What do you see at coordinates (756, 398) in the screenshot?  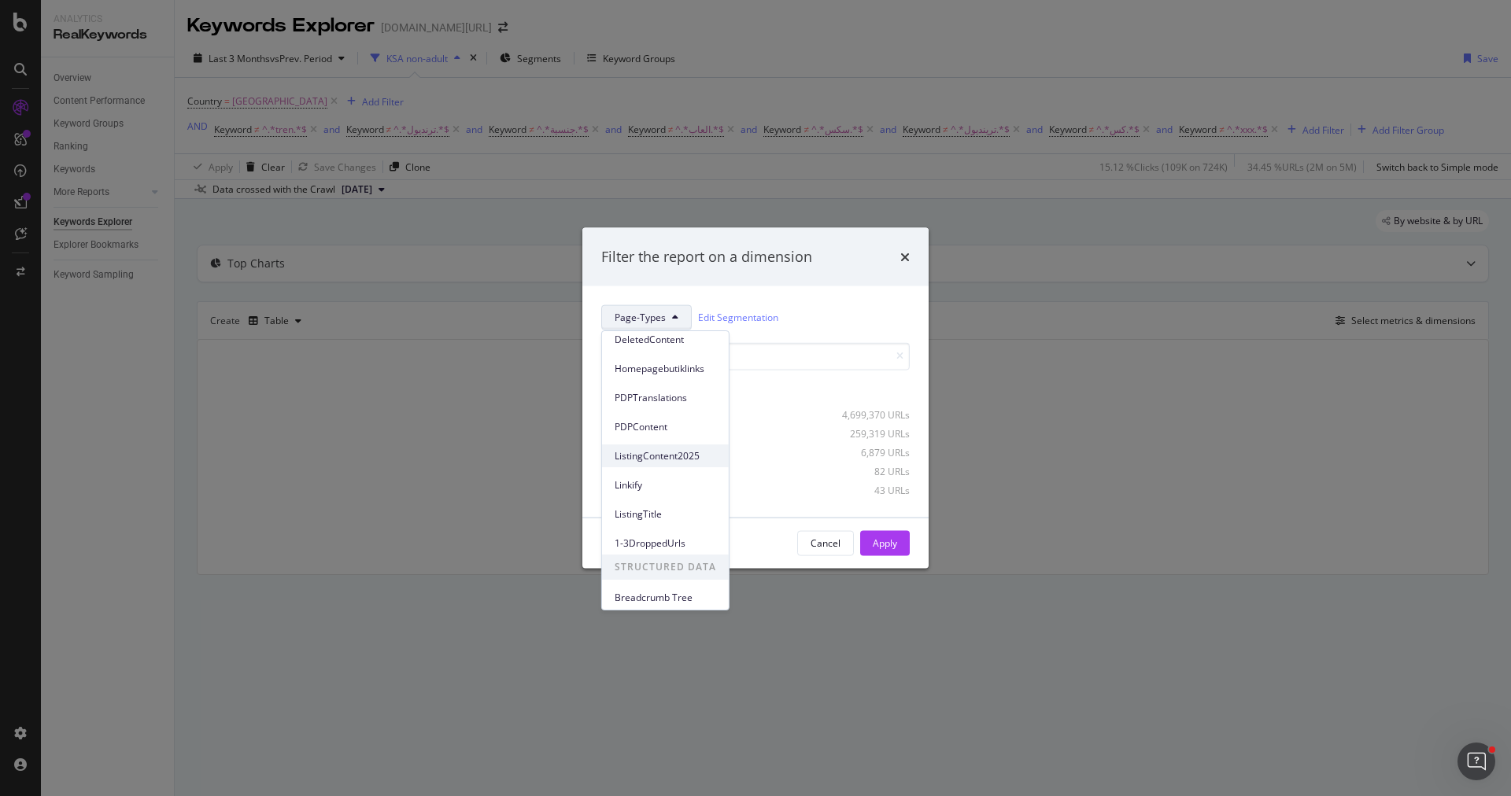 I see `div: modal` at bounding box center [756, 398].